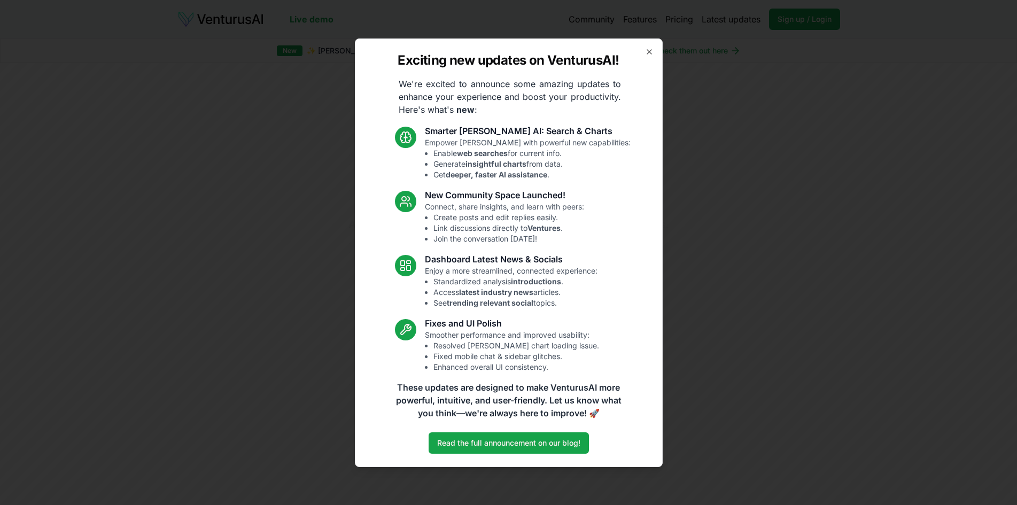  Describe the element at coordinates (490, 303) in the screenshot. I see `strong: trending relevant social` at that location.